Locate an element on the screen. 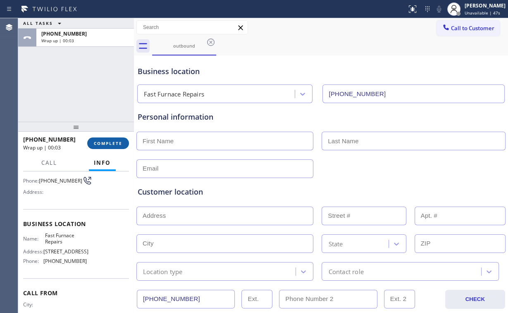  button: Info is located at coordinates (102, 162).